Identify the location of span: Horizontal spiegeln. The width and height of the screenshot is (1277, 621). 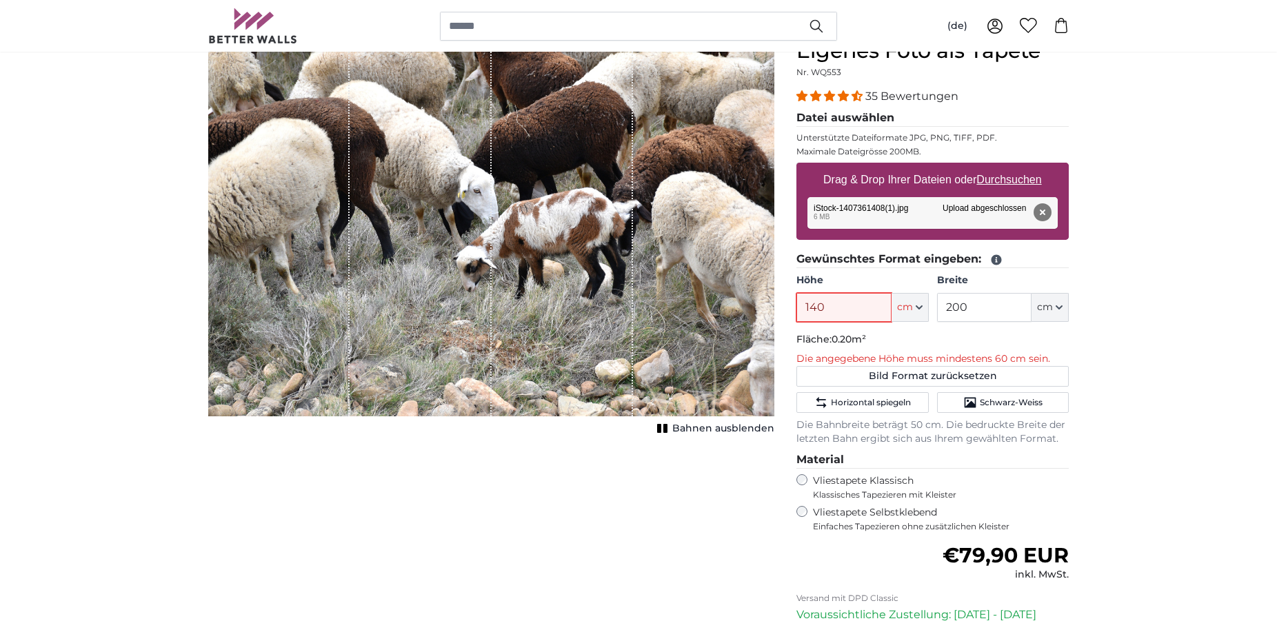
(871, 403).